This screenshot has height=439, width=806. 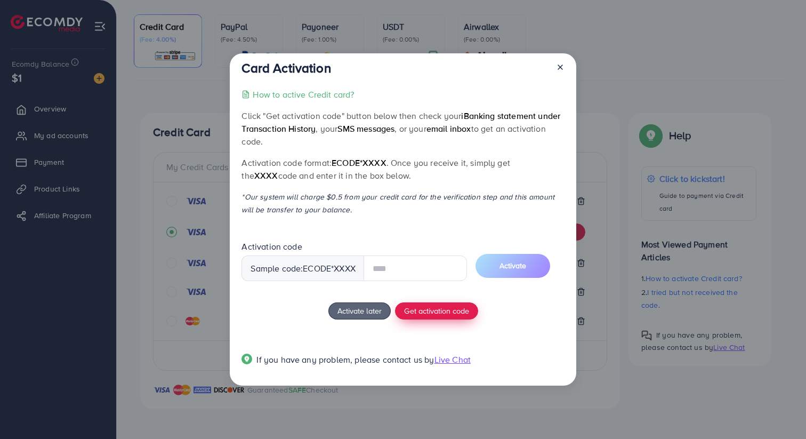 I want to click on p: Click "Get activation code" button below then check your , your , or your to get an activation code., so click(x=402, y=128).